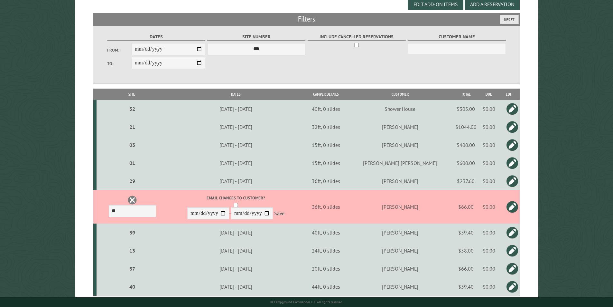 The image size is (613, 307). What do you see at coordinates (326, 250) in the screenshot?
I see `td: 24ft, 0 slides` at bounding box center [326, 250].